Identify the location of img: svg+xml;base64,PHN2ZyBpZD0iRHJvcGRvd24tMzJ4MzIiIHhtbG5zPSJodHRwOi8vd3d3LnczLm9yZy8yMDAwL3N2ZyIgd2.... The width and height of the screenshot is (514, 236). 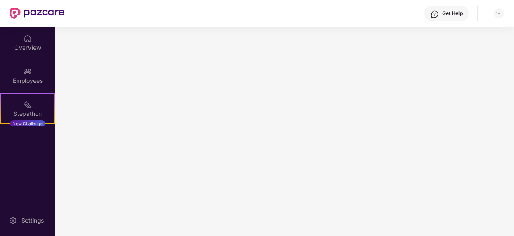
(499, 13).